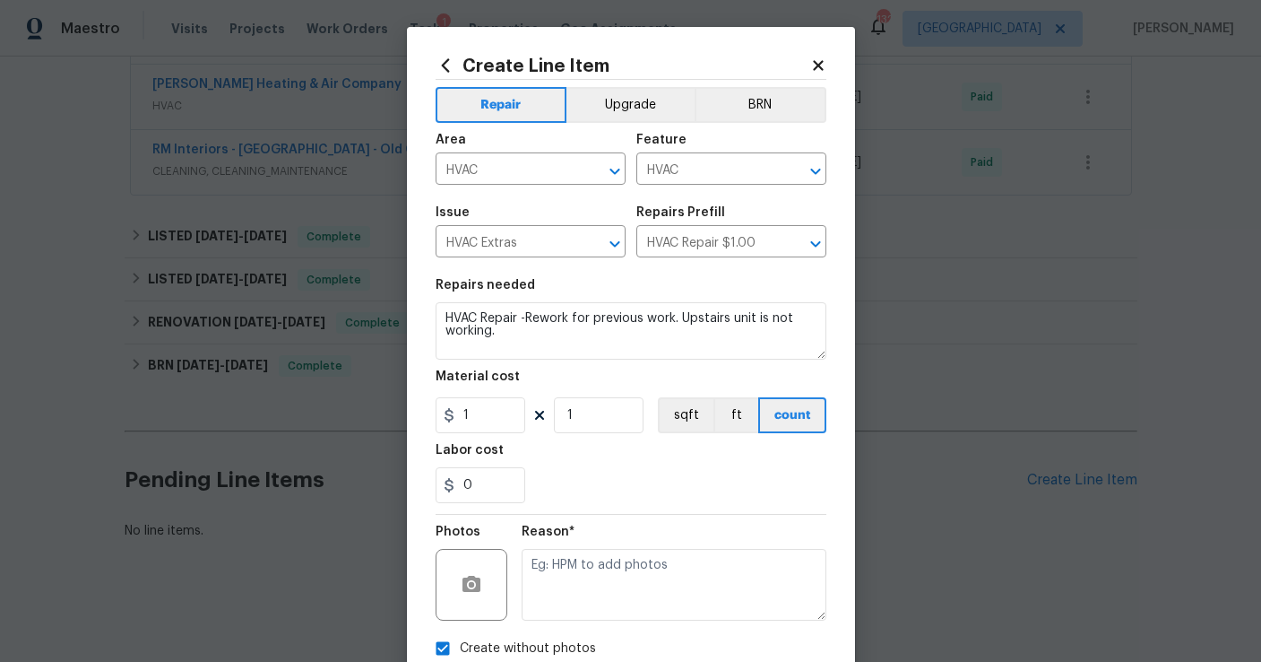 The image size is (1261, 662). What do you see at coordinates (548, 532) in the screenshot?
I see `h5: Reason*` at bounding box center [548, 532].